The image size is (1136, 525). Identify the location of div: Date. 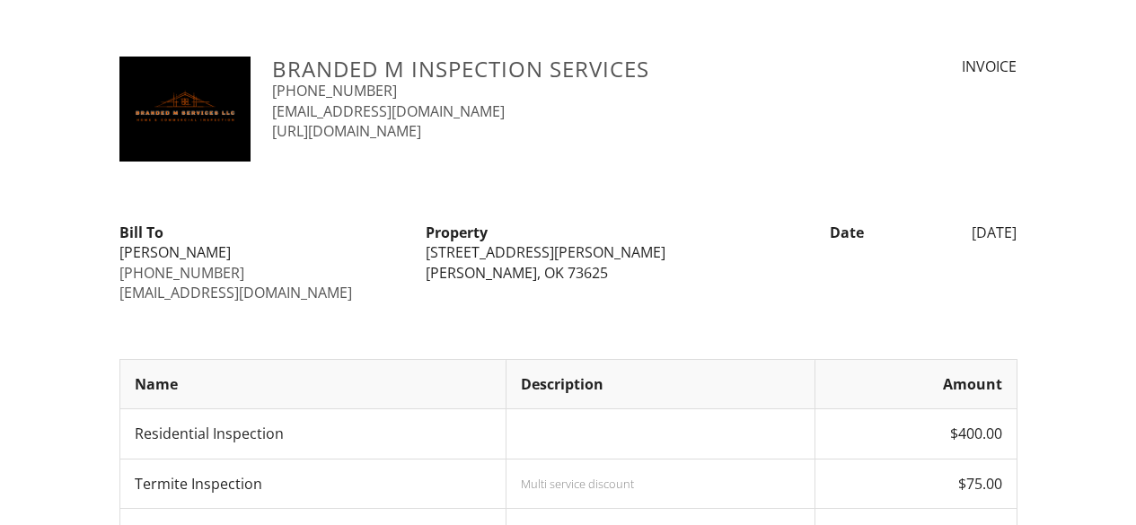
(797, 233).